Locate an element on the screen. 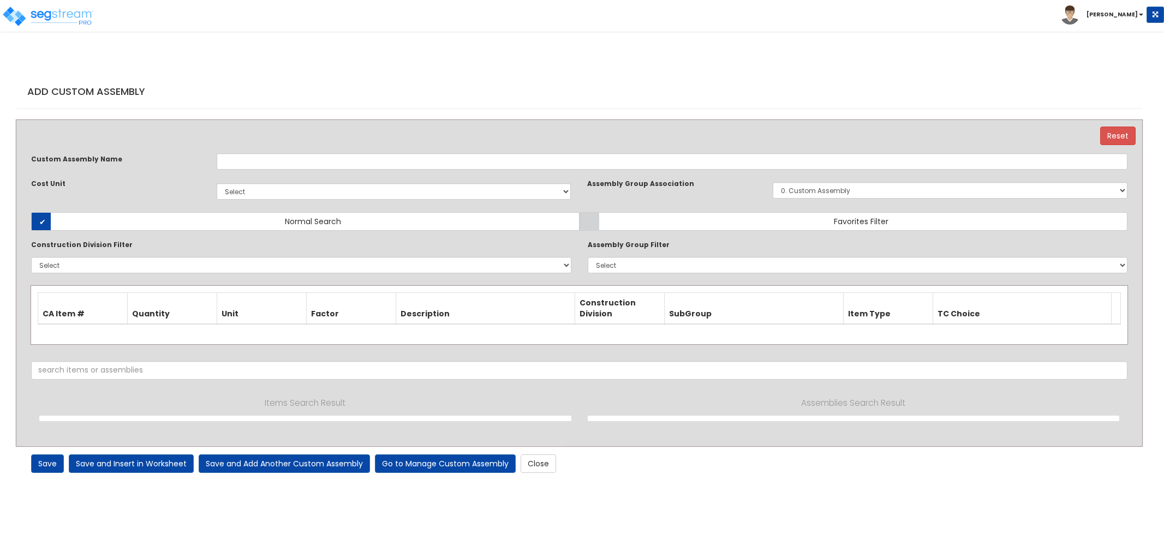 Image resolution: width=1164 pixels, height=552 pixels. a: Save and Insert in Worksheet is located at coordinates (131, 464).